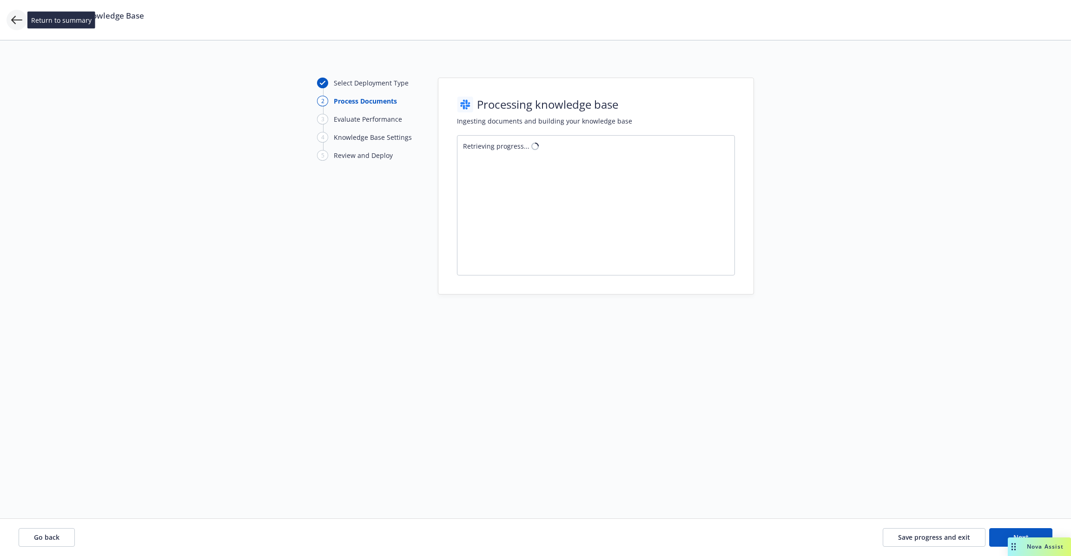  What do you see at coordinates (547, 105) in the screenshot?
I see `h1: Processing knowledge base` at bounding box center [547, 105].